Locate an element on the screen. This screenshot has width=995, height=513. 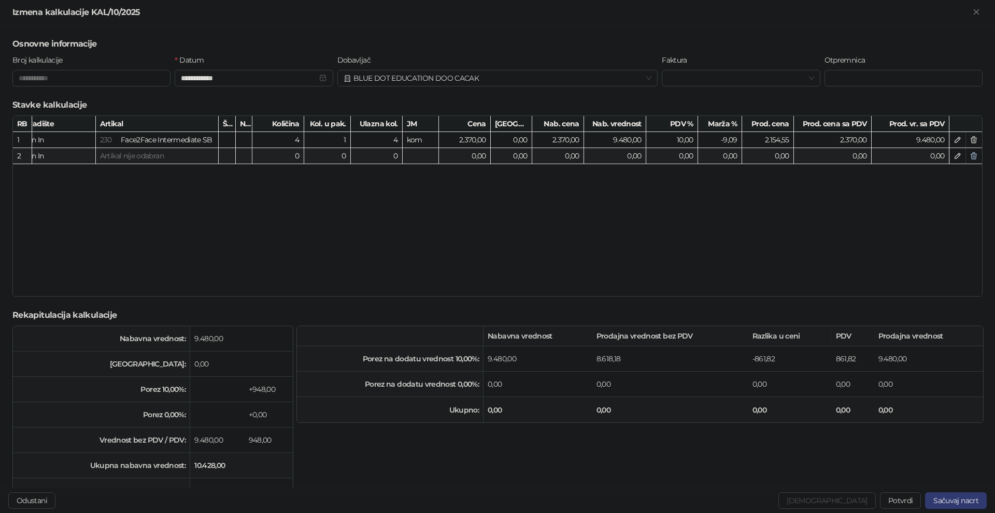
td: 861,82 is located at coordinates (853, 359).